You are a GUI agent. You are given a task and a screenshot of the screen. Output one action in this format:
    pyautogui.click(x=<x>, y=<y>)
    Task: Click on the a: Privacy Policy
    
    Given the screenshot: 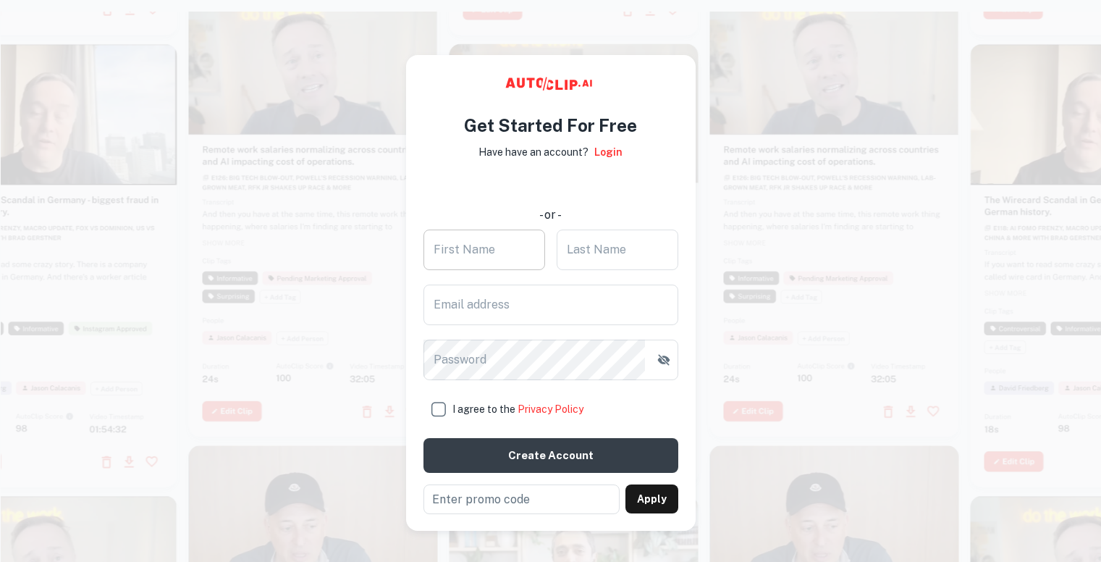 What is the action you would take?
    pyautogui.click(x=550, y=409)
    